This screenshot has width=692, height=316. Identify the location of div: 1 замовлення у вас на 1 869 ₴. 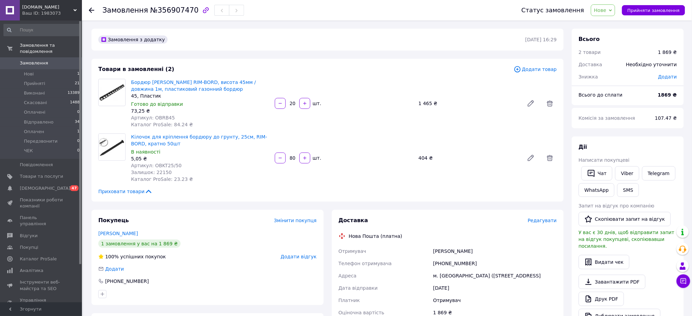
(139, 244).